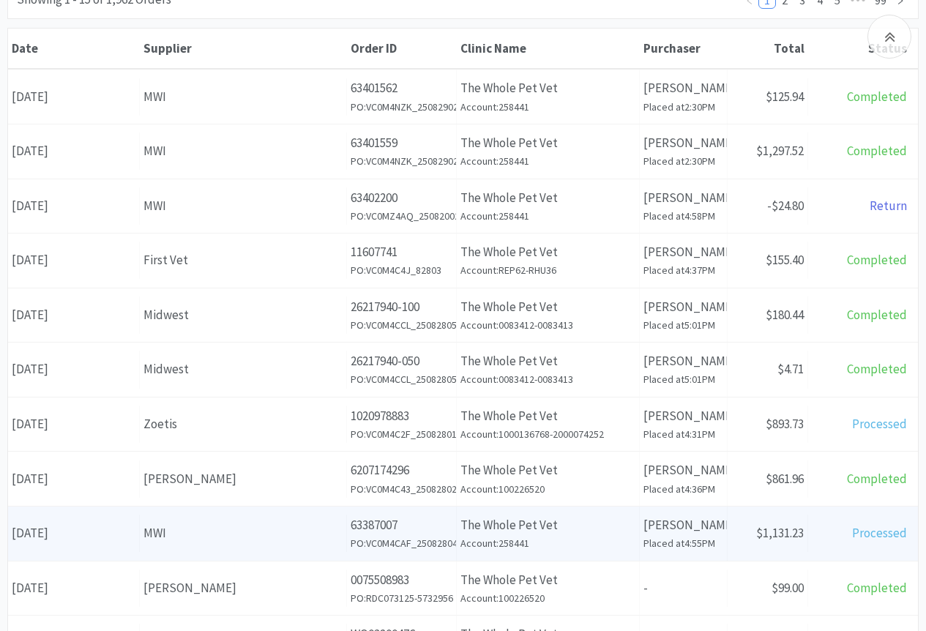  What do you see at coordinates (548, 434) in the screenshot?
I see `h6: Account: 1000136768-2000074252` at bounding box center [548, 434].